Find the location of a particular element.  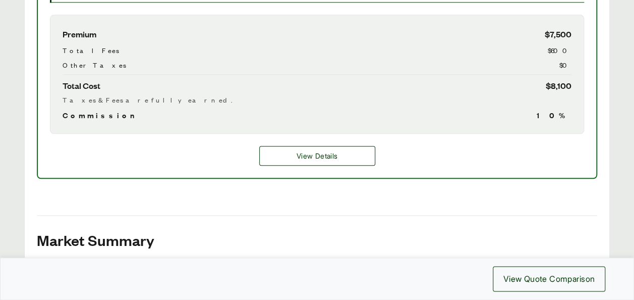

a: Option A details is located at coordinates (317, 155).